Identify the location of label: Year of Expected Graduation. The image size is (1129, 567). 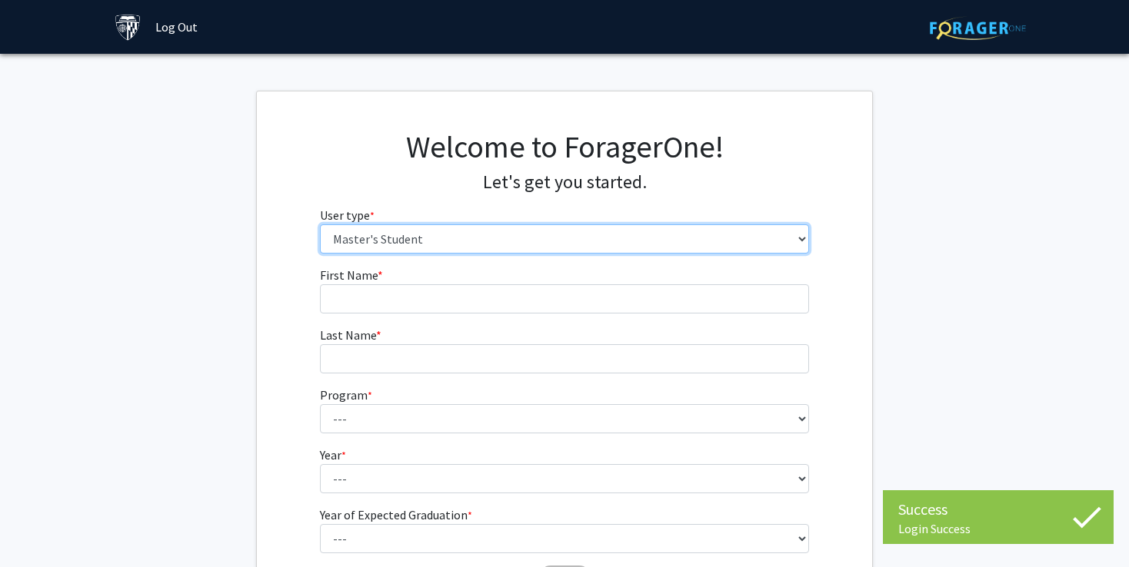
(396, 515).